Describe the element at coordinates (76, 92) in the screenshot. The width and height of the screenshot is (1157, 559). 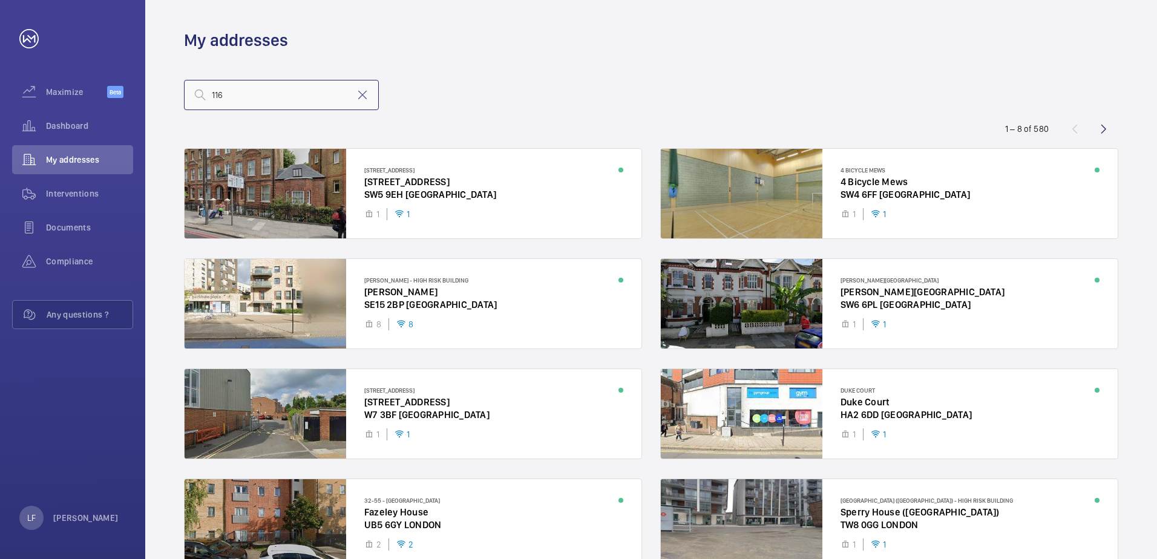
I see `span: Maximize` at that location.